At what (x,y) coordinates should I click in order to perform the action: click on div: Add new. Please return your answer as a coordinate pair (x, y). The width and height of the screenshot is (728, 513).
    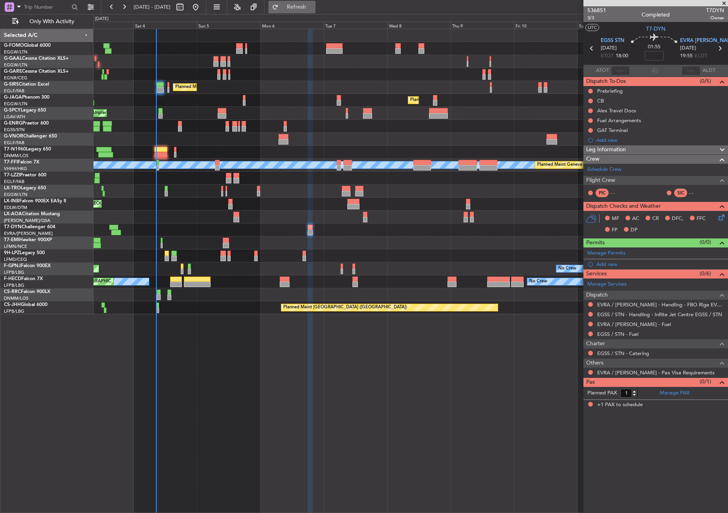
    Looking at the image, I should click on (660, 264).